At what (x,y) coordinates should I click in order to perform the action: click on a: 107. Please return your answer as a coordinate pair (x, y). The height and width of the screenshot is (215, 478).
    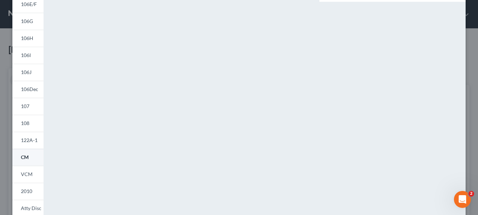
    Looking at the image, I should click on (28, 106).